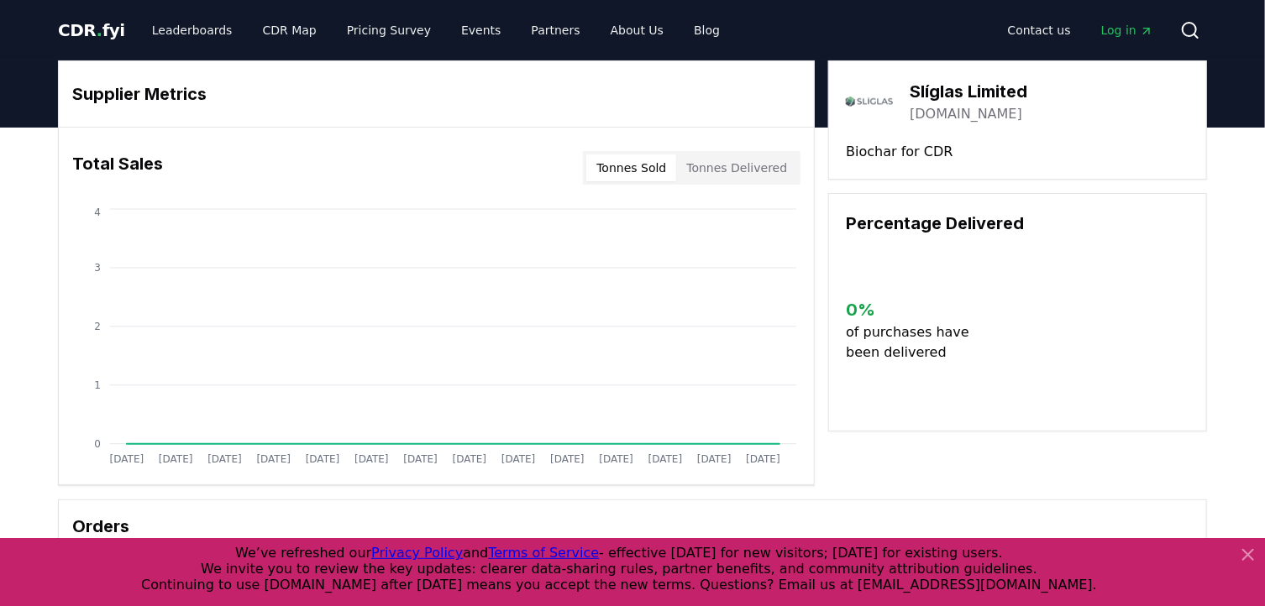 This screenshot has height=606, width=1265. What do you see at coordinates (1017, 152) in the screenshot?
I see `p: Biochar for CDR` at bounding box center [1017, 152].